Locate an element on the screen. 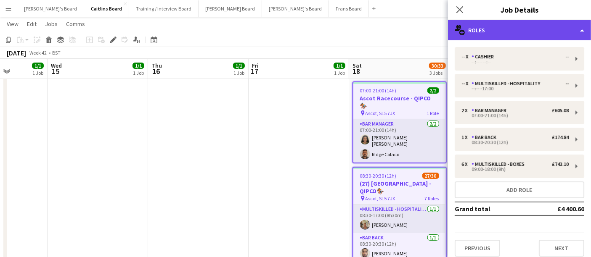  div: BST is located at coordinates (56, 53).